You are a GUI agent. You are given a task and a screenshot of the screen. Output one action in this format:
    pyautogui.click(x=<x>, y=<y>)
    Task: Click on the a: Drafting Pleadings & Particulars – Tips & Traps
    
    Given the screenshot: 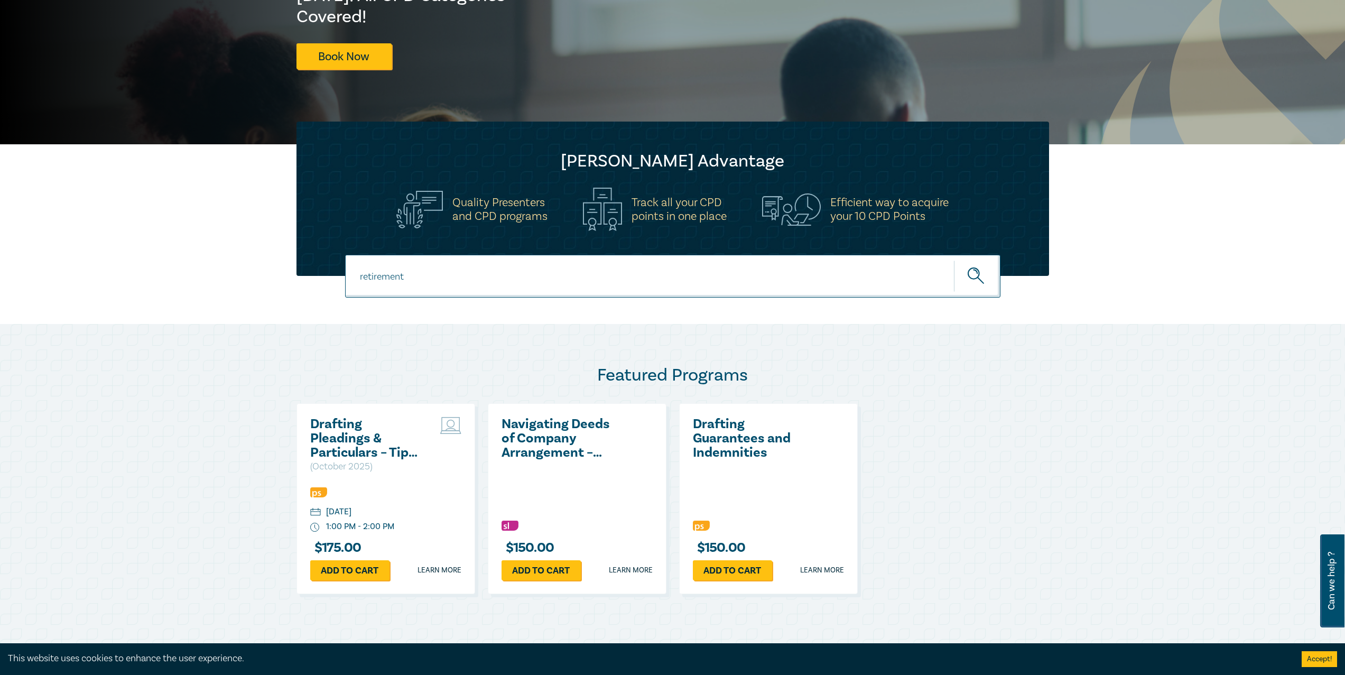 What is the action you would take?
    pyautogui.click(x=367, y=438)
    